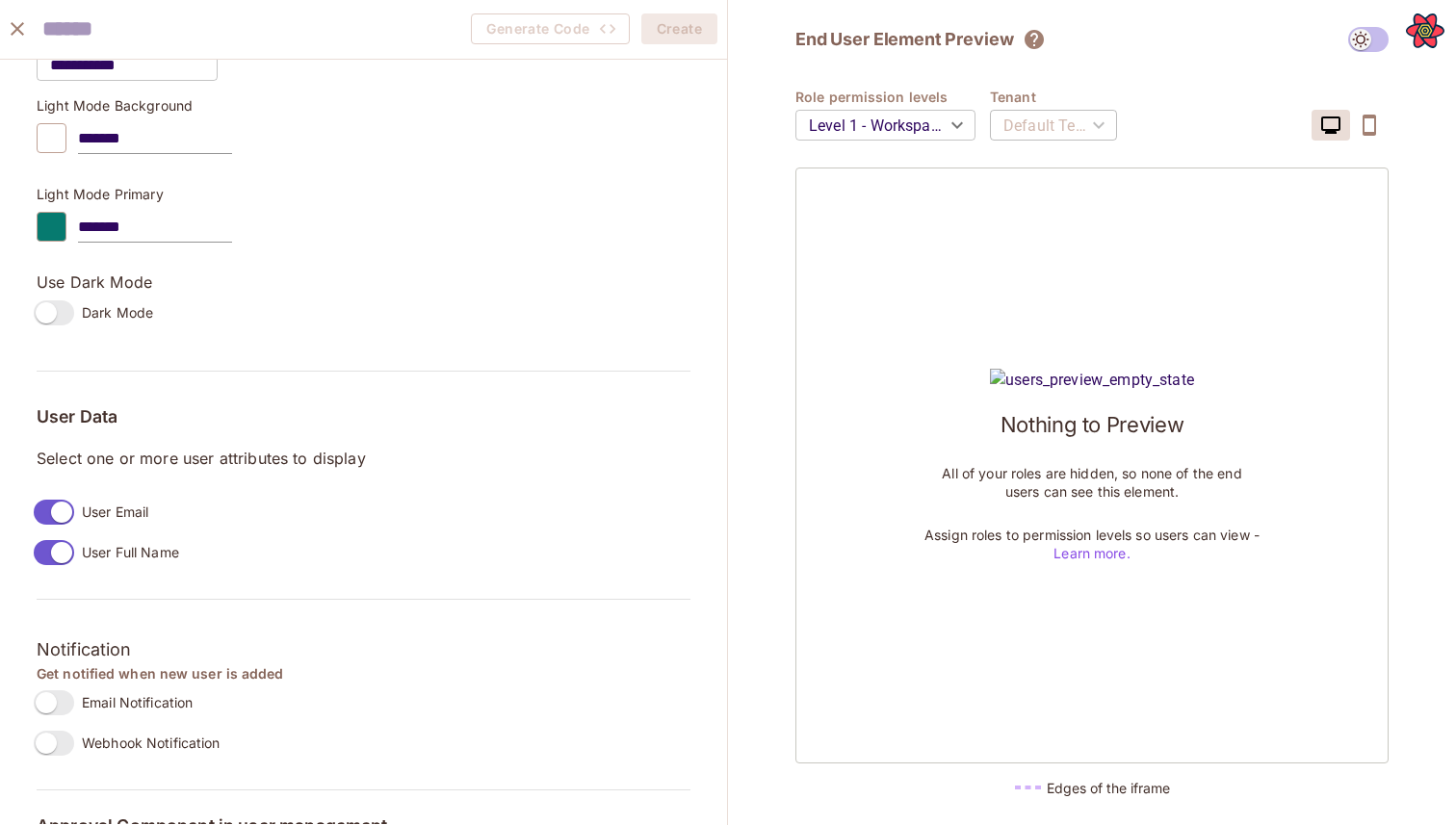 Image resolution: width=1456 pixels, height=825 pixels. What do you see at coordinates (363, 650) in the screenshot?
I see `h3: Notification` at bounding box center [363, 650].